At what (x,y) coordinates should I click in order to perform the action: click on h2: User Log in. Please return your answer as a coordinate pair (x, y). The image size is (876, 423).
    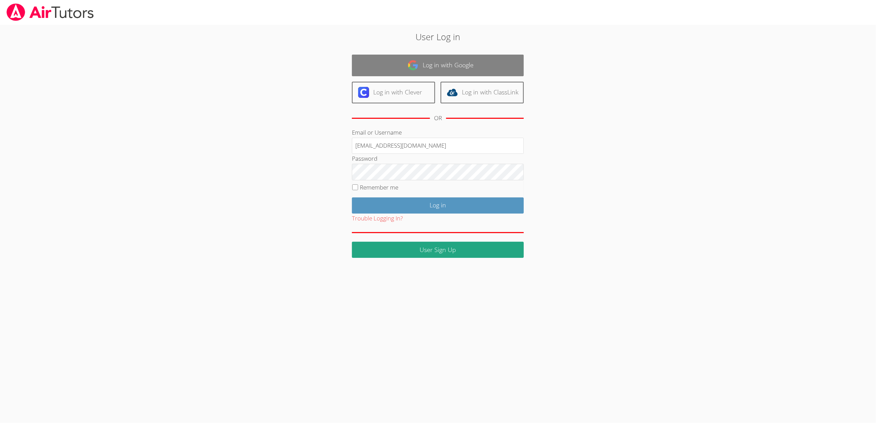
    Looking at the image, I should click on (438, 37).